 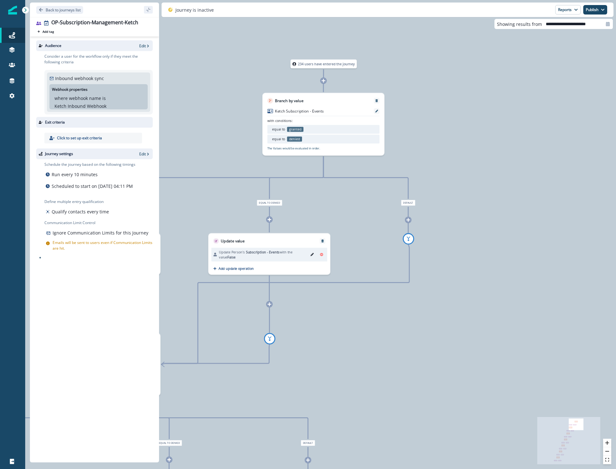 I want to click on p: where webhook name, so click(x=78, y=98).